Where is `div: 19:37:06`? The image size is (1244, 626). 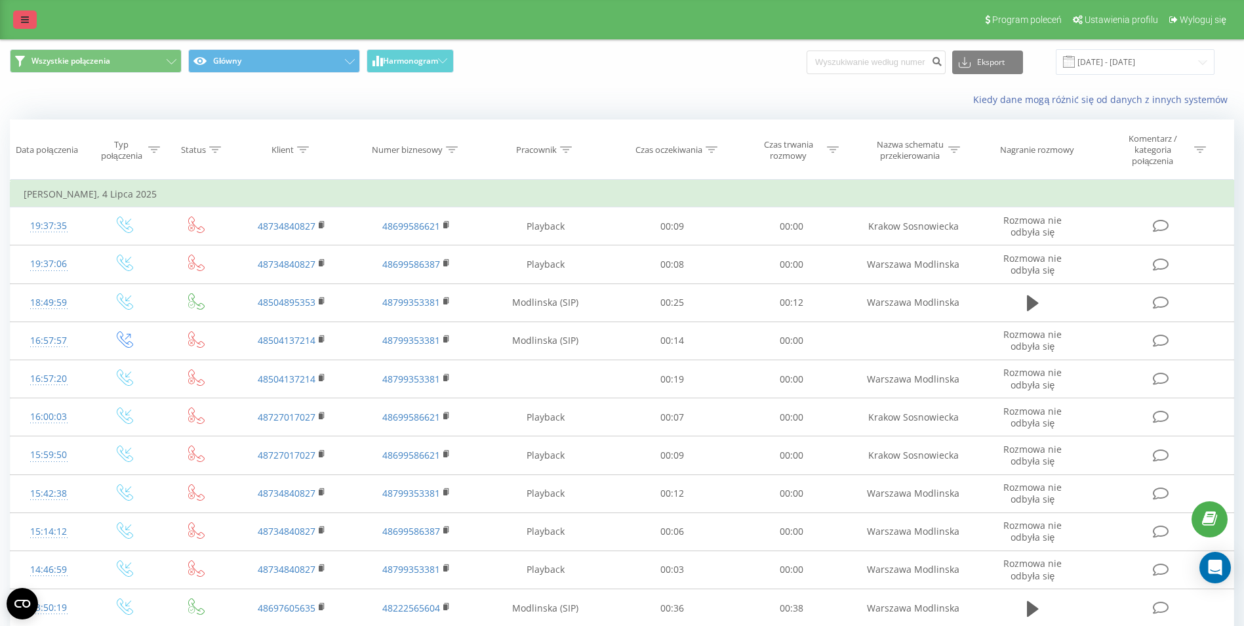
div: 19:37:06 is located at coordinates (49, 264).